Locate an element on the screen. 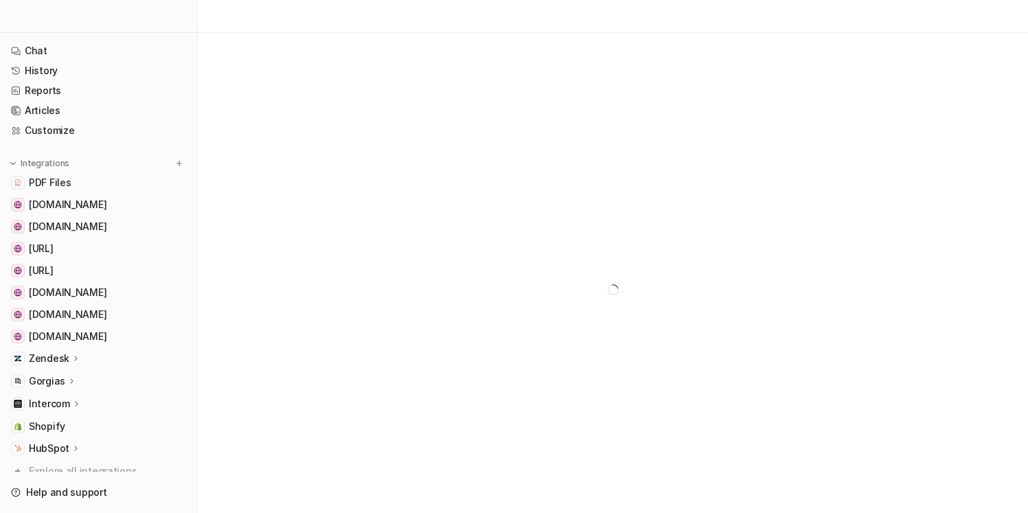  img: Intercom is located at coordinates (18, 404).